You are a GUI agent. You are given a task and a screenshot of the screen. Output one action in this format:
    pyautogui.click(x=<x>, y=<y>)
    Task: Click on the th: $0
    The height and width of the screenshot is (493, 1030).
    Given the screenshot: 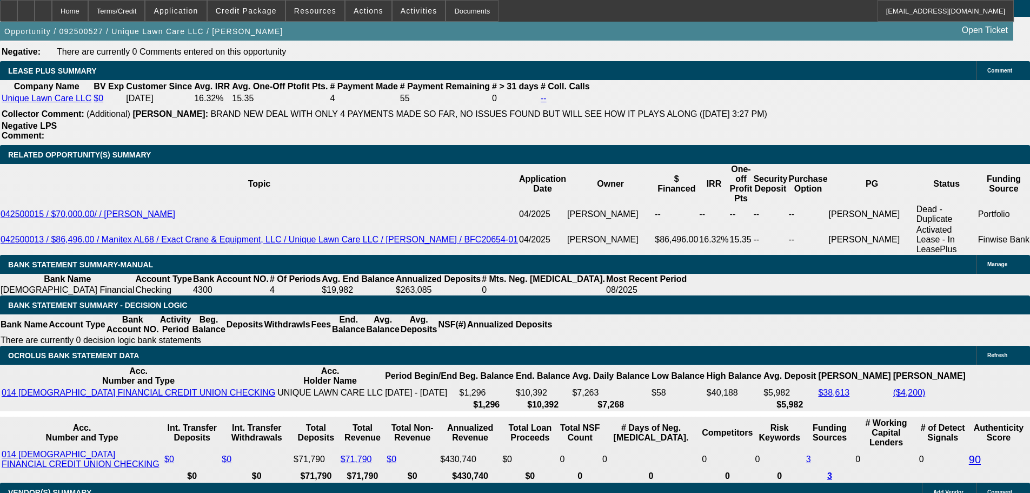 What is the action you would take?
    pyautogui.click(x=192, y=476)
    